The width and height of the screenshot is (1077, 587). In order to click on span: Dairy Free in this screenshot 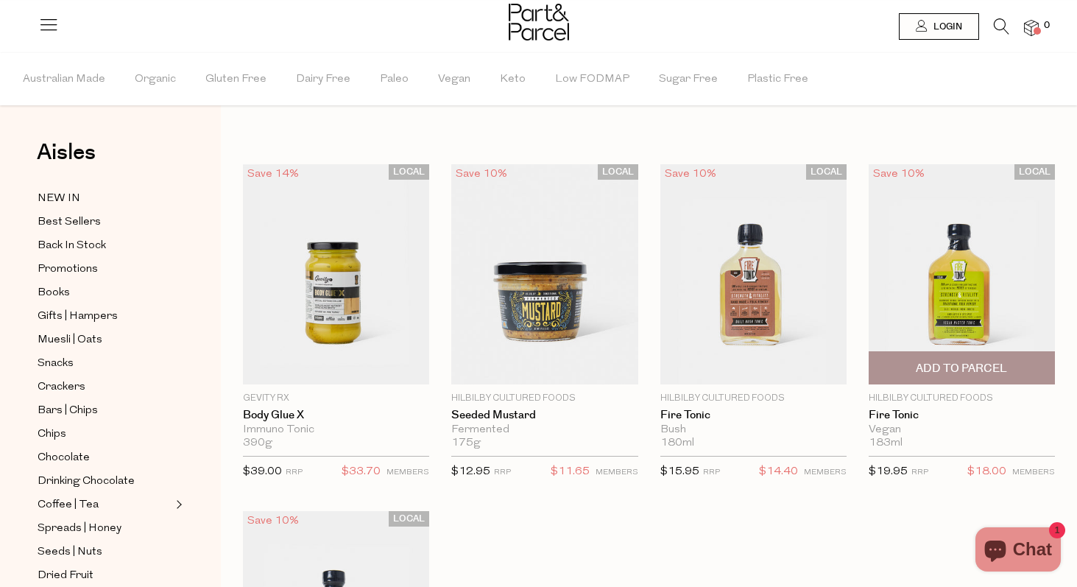, I will do `click(323, 79)`.